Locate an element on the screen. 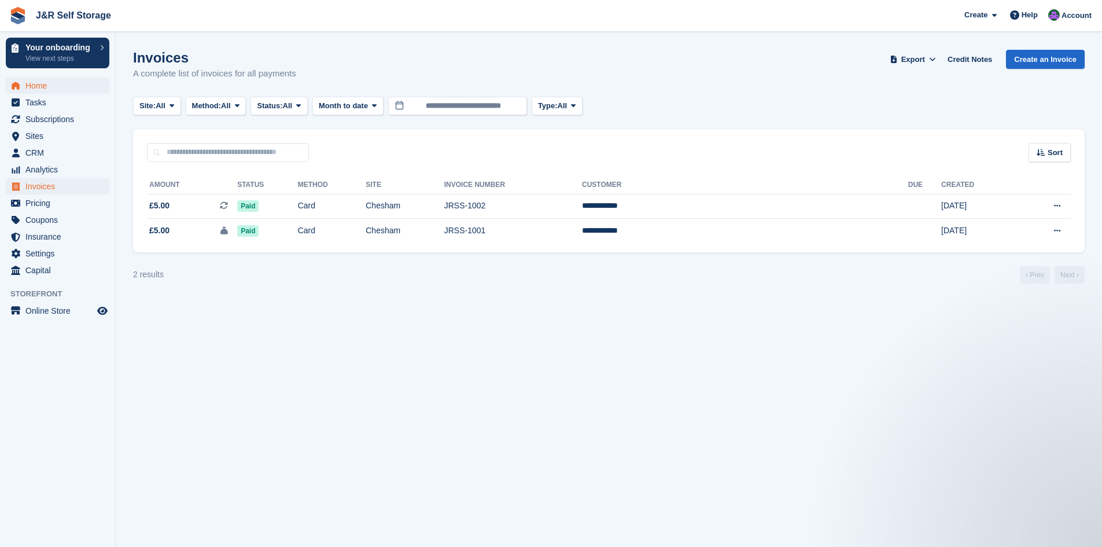 Image resolution: width=1102 pixels, height=547 pixels. span: Insurance is located at coordinates (60, 237).